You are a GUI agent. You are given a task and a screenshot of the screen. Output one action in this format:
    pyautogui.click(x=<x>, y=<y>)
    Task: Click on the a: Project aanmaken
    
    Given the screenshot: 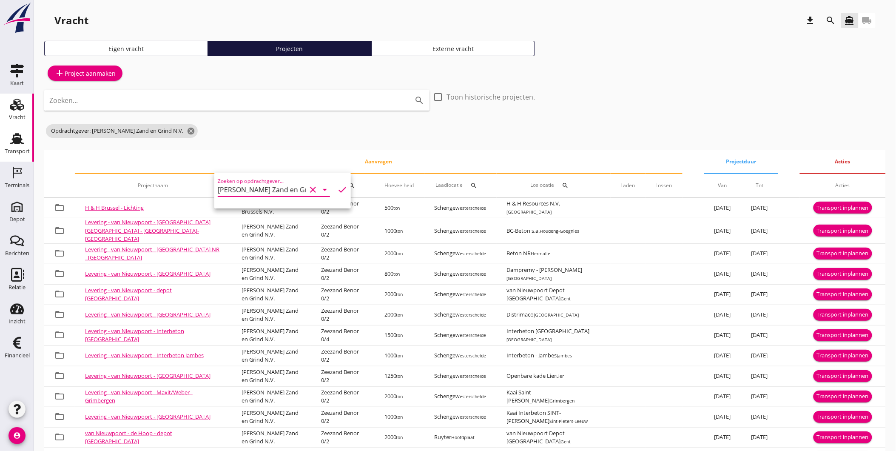 What is the action you would take?
    pyautogui.click(x=85, y=73)
    